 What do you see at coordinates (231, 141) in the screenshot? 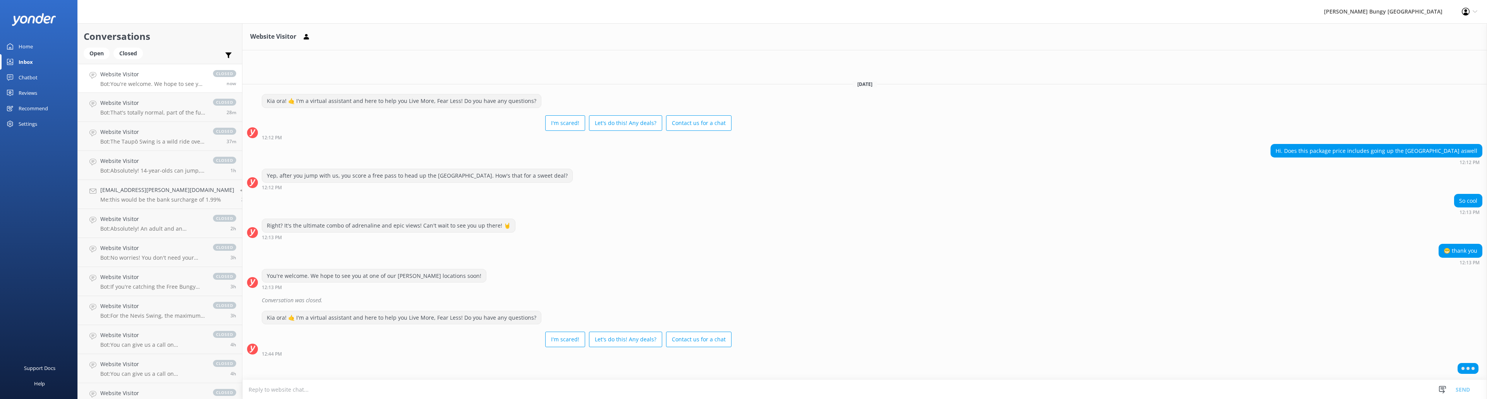
I see `span: Sep 28 2025 12:06pm (UTC +13:00) Pacific/Auckland` at bounding box center [231, 141].